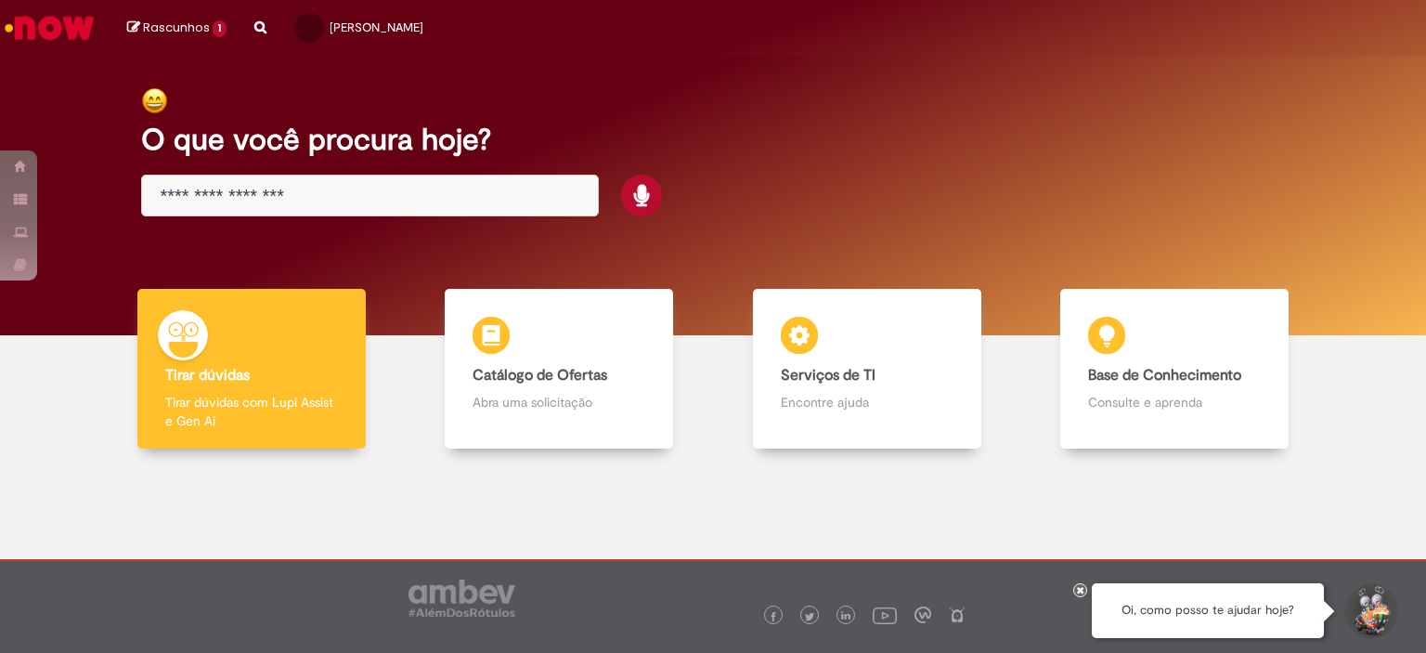  Describe the element at coordinates (559, 402) in the screenshot. I see `p: Abra uma solicitação` at that location.